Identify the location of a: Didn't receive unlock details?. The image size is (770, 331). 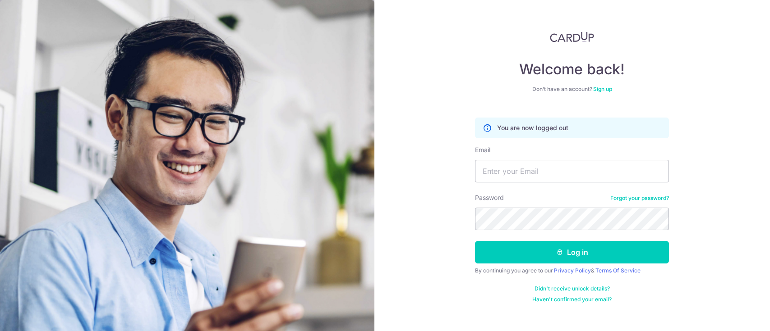
(572, 289).